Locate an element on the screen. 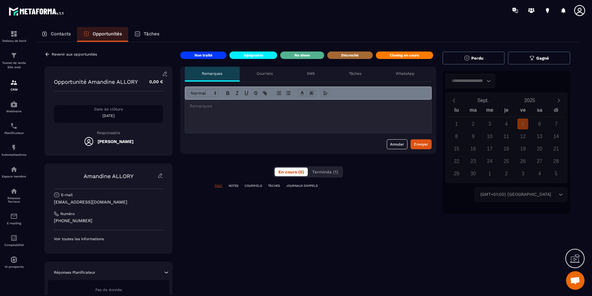 Image resolution: width=592 pixels, height=296 pixels. p: Non traité is located at coordinates (204, 55).